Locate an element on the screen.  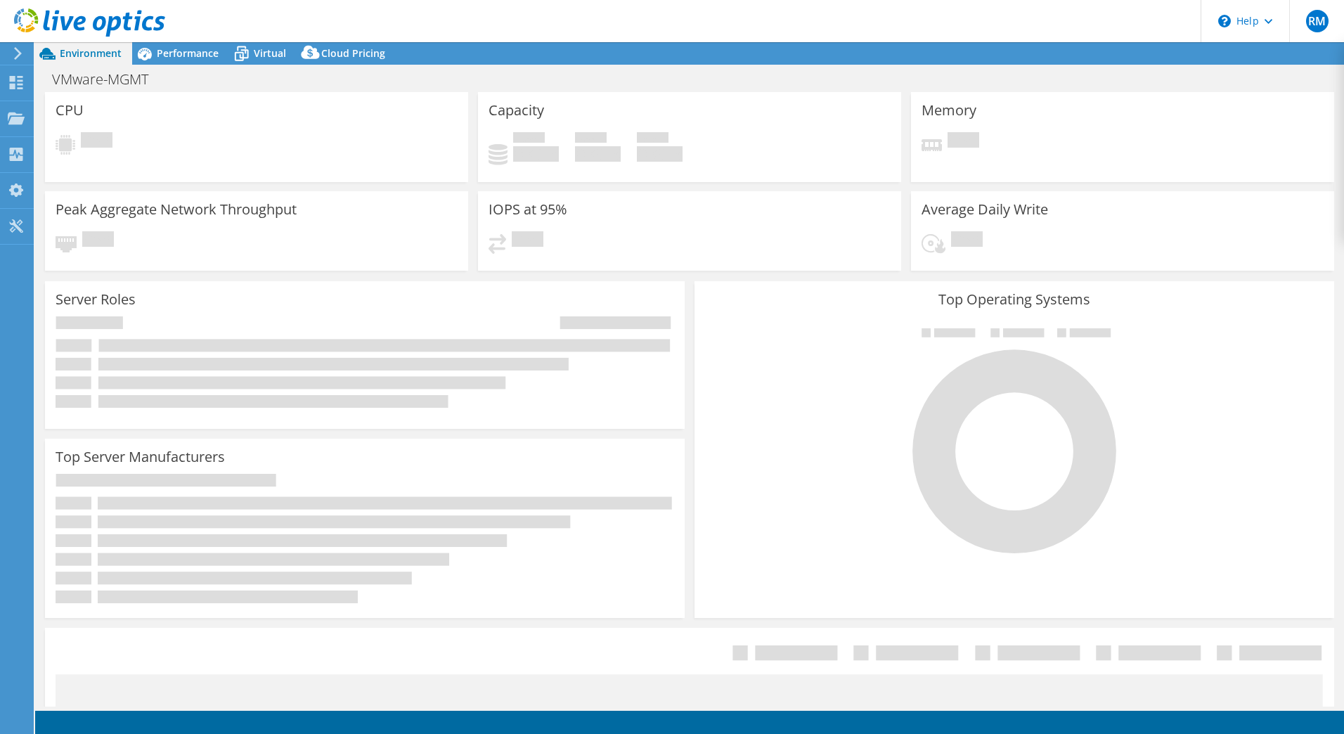
h3: Capacity is located at coordinates (516, 110).